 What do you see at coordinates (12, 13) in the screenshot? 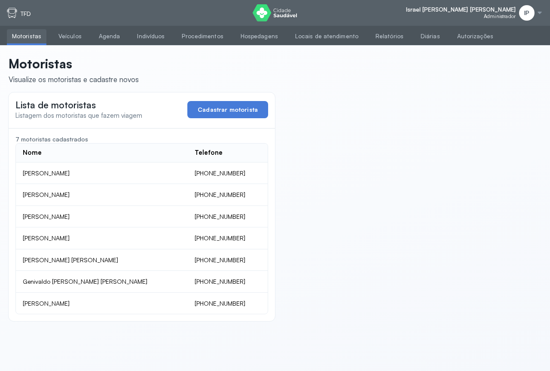
I see `img: tfd.svg` at bounding box center [12, 13].